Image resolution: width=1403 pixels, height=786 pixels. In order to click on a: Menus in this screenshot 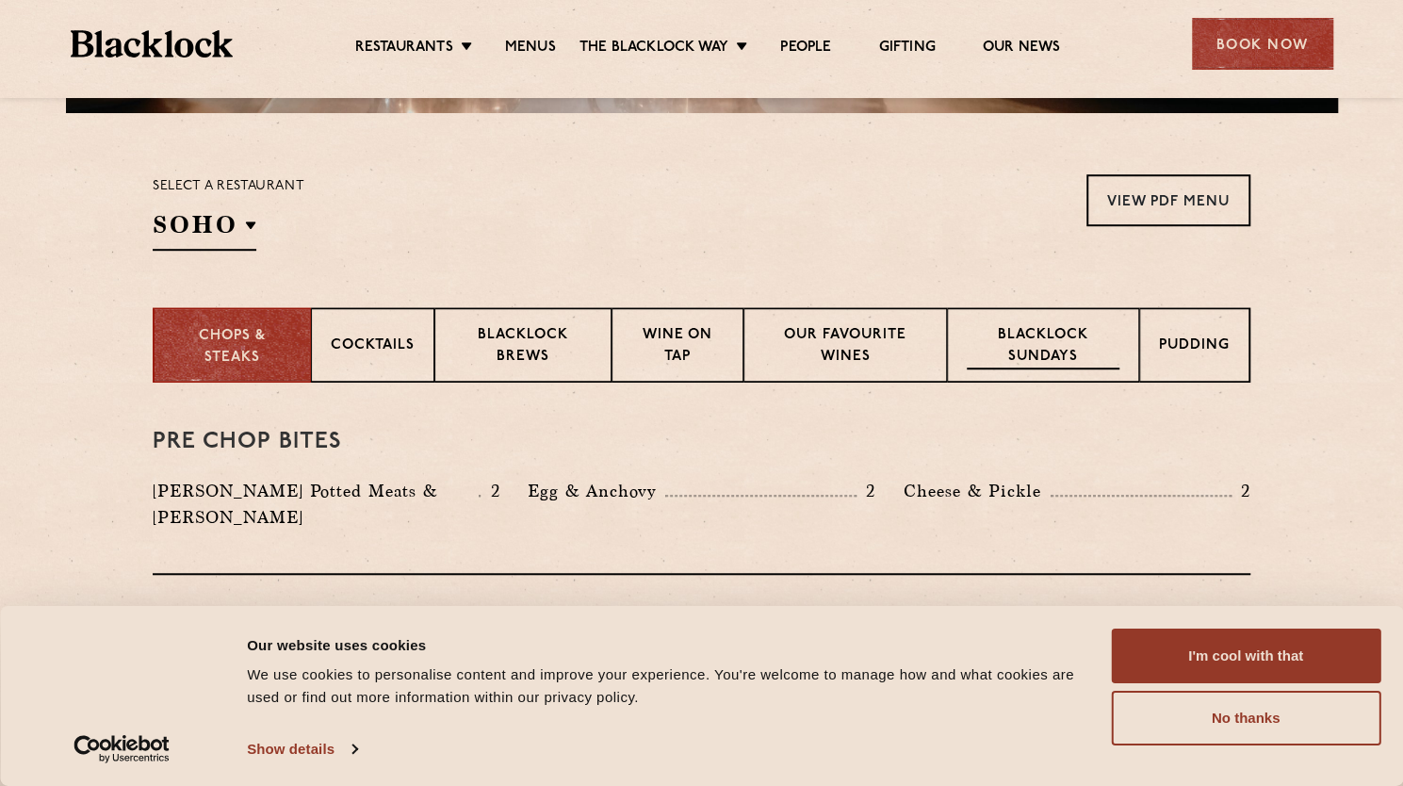, I will do `click(531, 49)`.